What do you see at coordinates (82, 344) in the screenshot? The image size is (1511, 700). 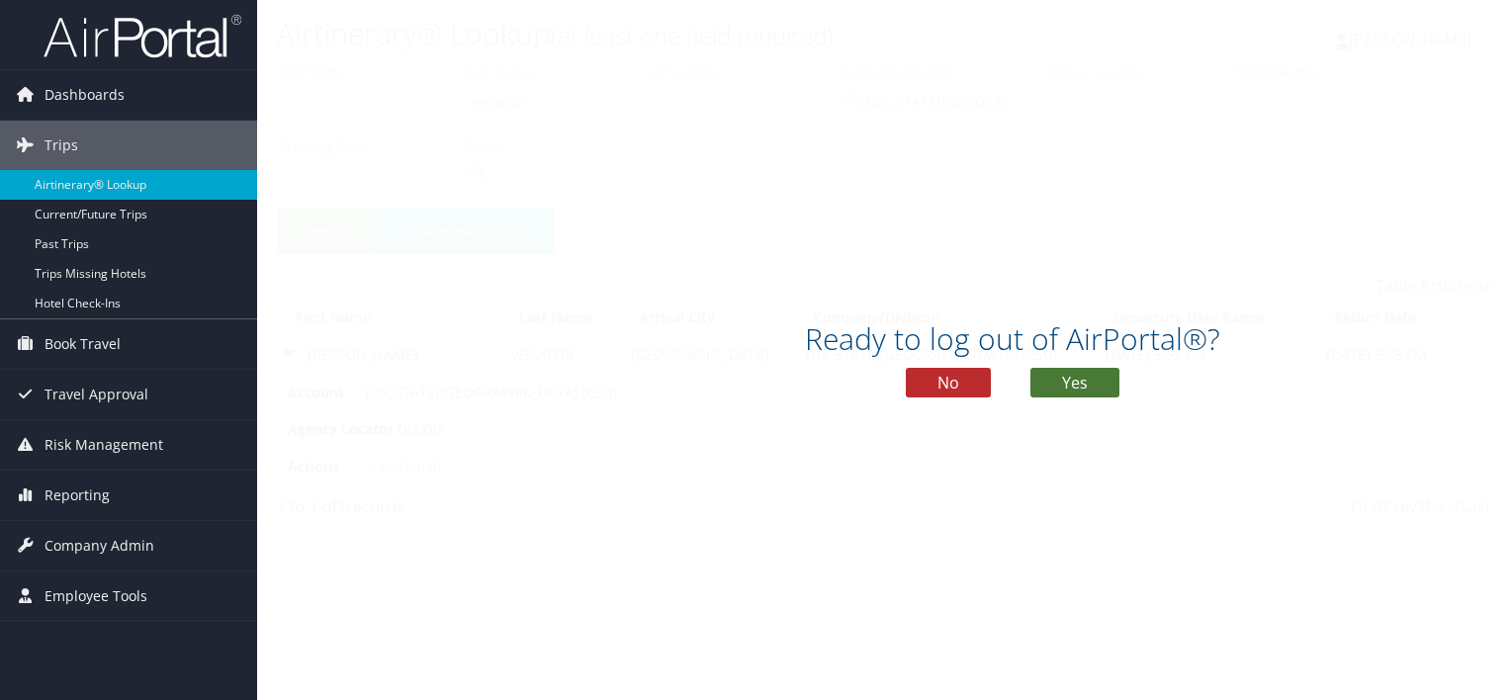 I see `span: Book Travel` at bounding box center [82, 344].